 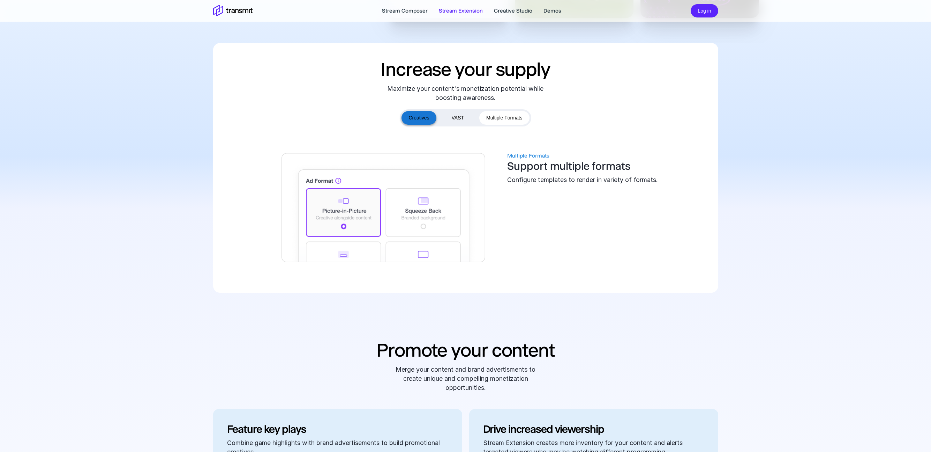 What do you see at coordinates (583, 156) in the screenshot?
I see `div: Multiple Formats` at bounding box center [583, 156].